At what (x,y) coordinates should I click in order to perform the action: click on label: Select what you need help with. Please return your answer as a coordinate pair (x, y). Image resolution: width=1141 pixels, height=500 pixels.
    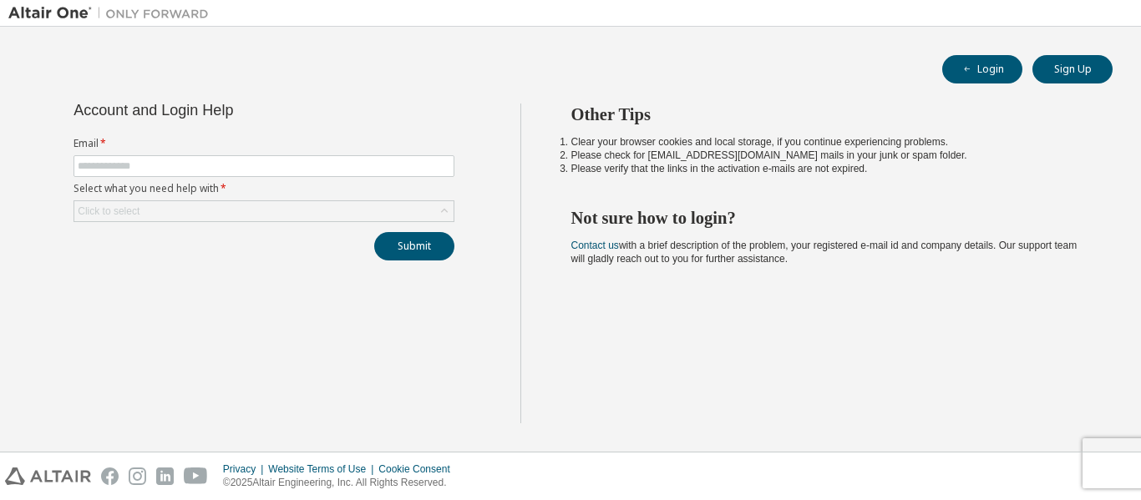
    Looking at the image, I should click on (264, 189).